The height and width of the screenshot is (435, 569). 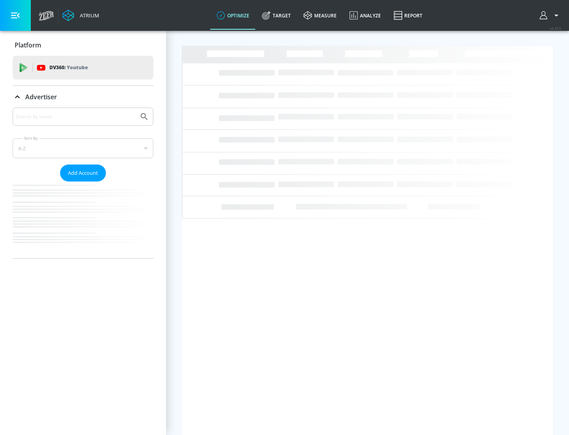 What do you see at coordinates (83, 173) in the screenshot?
I see `button: Add Account` at bounding box center [83, 173].